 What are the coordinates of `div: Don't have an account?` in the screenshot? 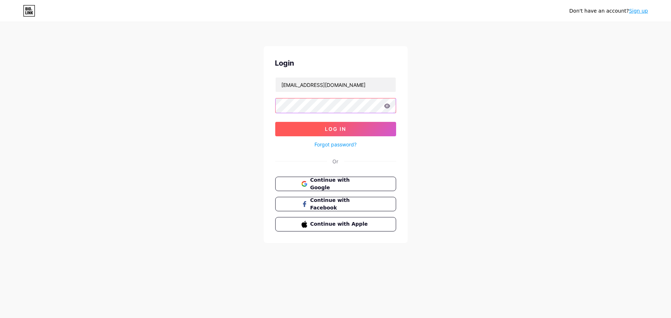 It's located at (609, 11).